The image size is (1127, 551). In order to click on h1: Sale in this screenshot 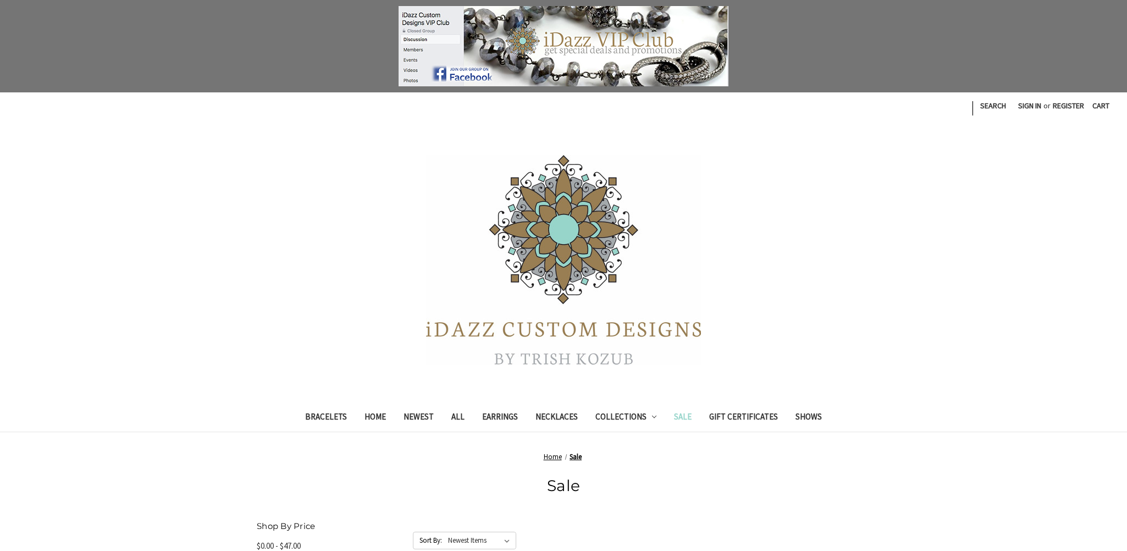, I will do `click(564, 486)`.